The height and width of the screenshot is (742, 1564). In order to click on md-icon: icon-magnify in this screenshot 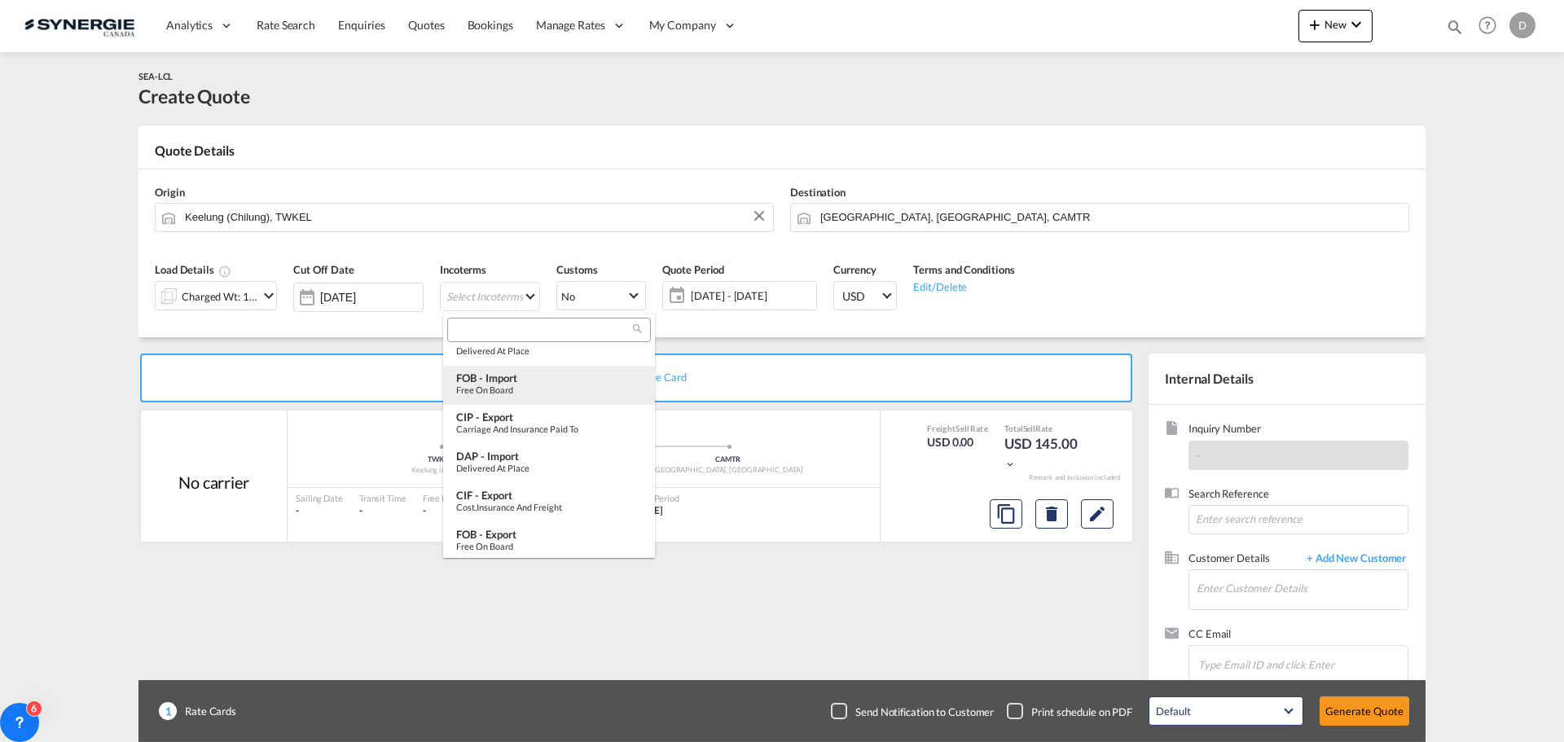, I will do `click(637, 328)`.